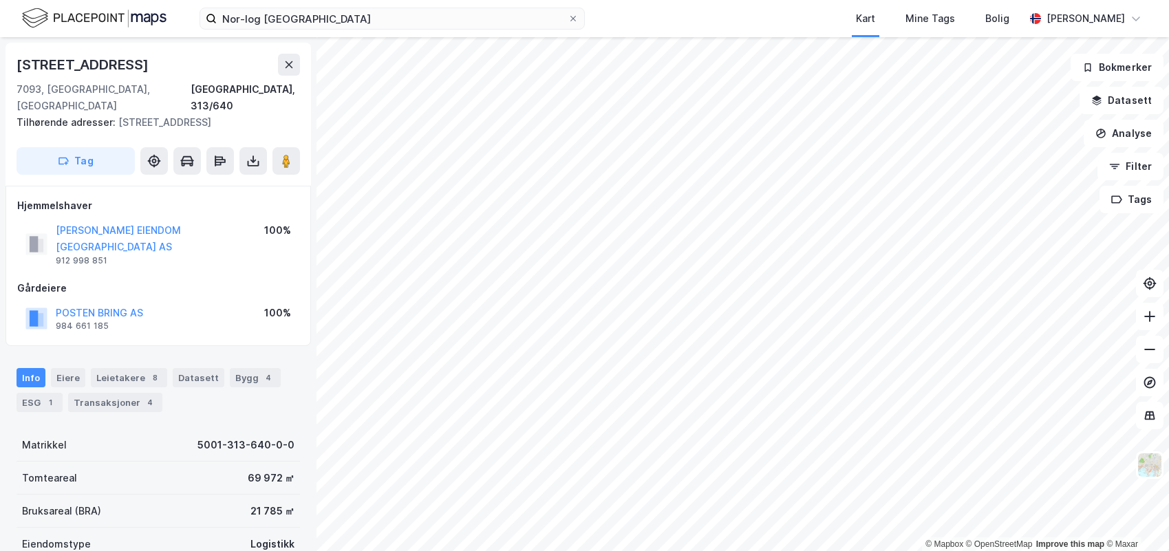  Describe the element at coordinates (246, 445) in the screenshot. I see `div: 5001-313-640-0-0` at that location.